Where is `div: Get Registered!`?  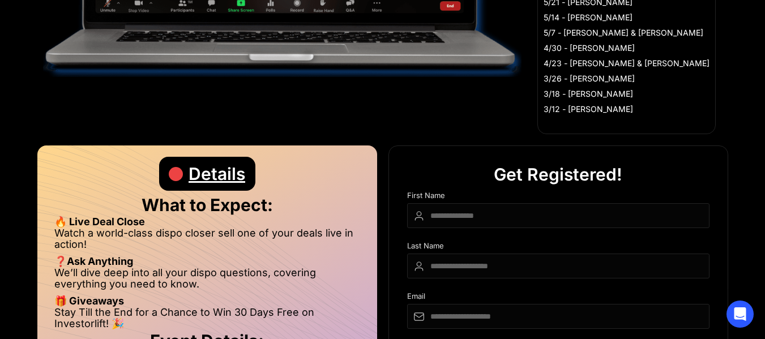
div: Get Registered! is located at coordinates (558, 174).